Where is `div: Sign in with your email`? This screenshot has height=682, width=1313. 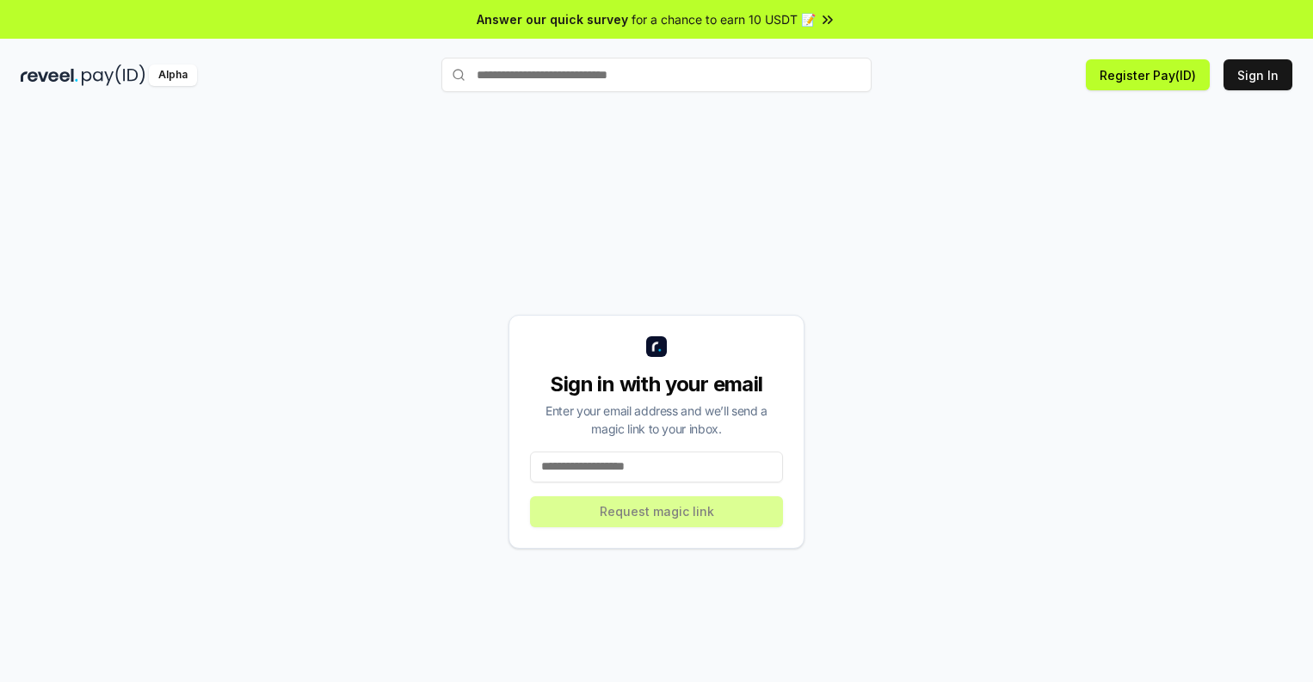
div: Sign in with your email is located at coordinates (656, 385).